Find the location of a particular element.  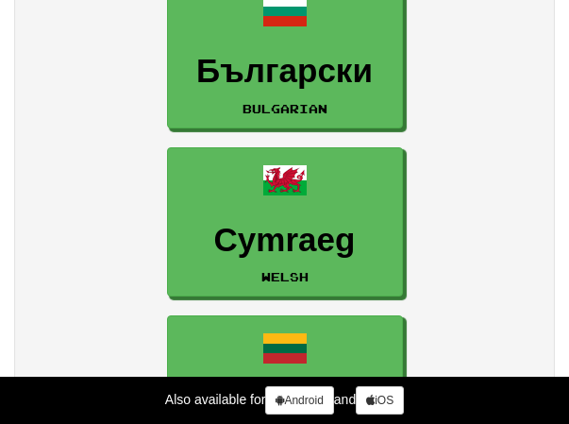

a: iOS is located at coordinates (380, 400).